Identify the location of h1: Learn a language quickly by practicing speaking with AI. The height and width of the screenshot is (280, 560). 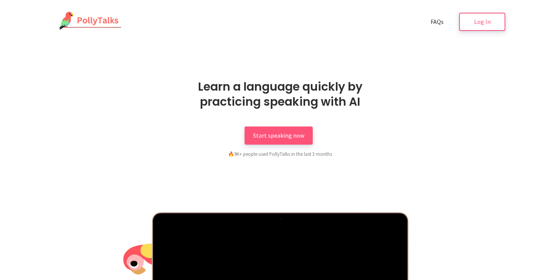
(280, 94).